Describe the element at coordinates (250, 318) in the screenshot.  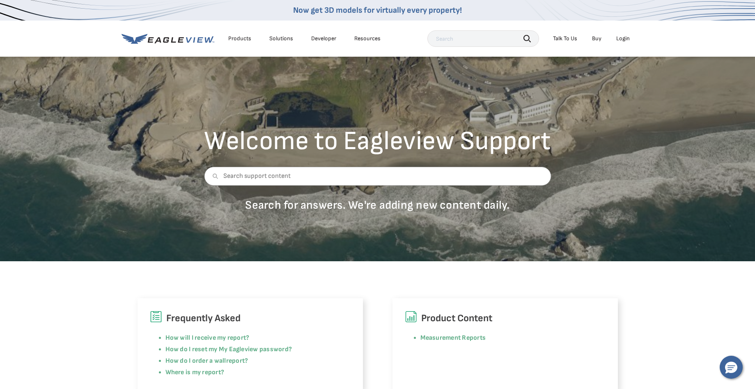
I see `h6: Frequently Asked` at that location.